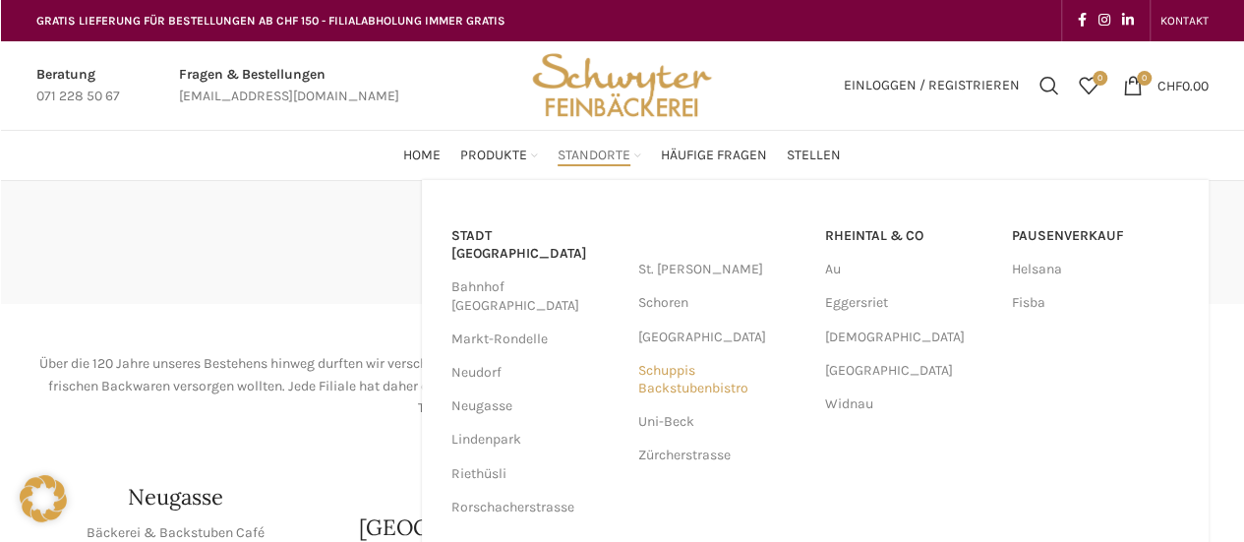  Describe the element at coordinates (499, 155) in the screenshot. I see `a: Produkte` at that location.